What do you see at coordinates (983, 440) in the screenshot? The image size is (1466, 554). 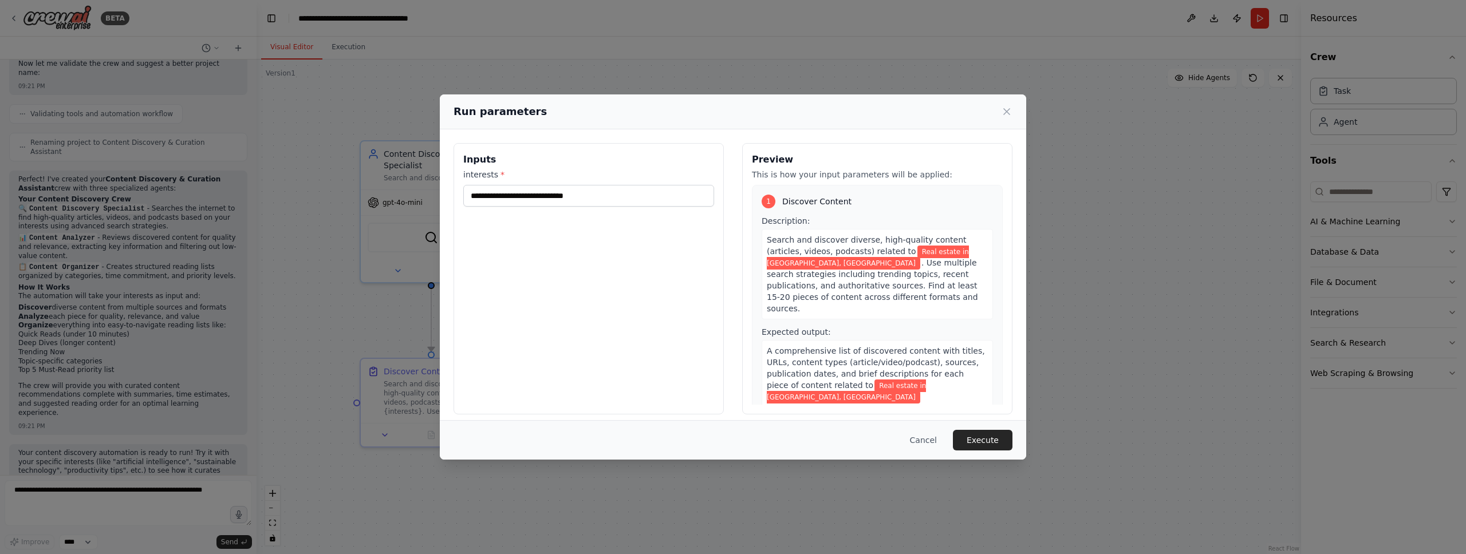 I see `button: Execute` at bounding box center [983, 440].